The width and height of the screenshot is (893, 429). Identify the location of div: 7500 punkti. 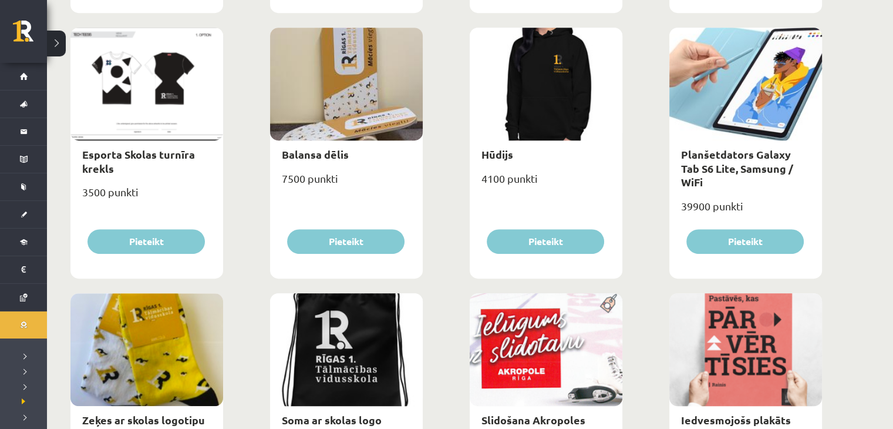
(346, 183).